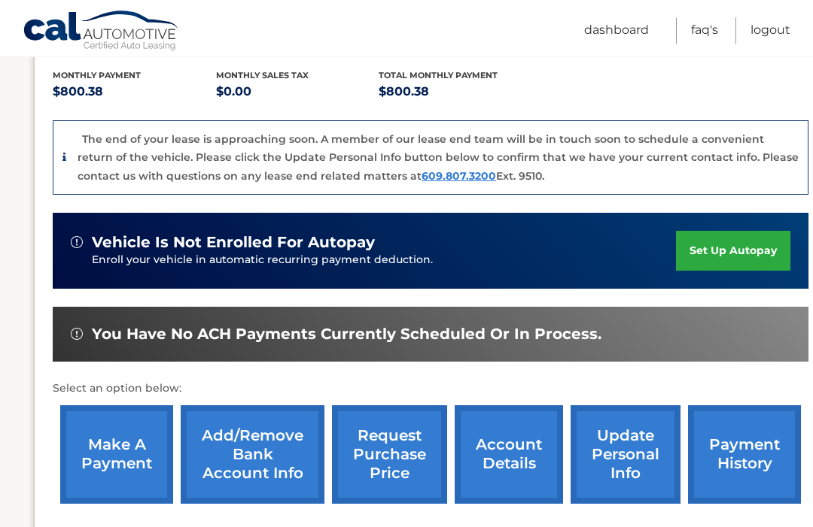  Describe the element at coordinates (389, 454) in the screenshot. I see `a: request purchase price` at that location.